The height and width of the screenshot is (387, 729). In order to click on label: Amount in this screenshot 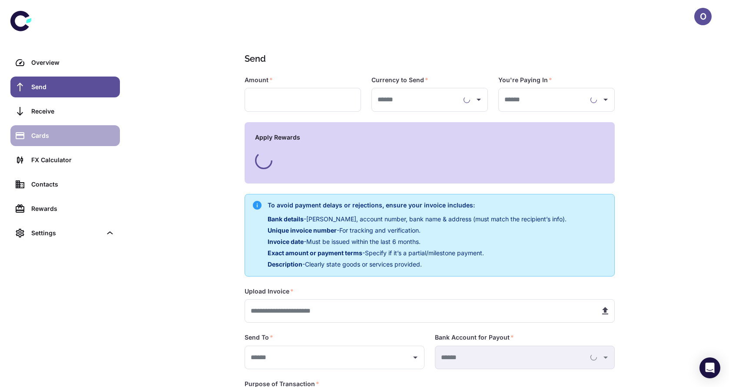, I will do `click(259, 80)`.